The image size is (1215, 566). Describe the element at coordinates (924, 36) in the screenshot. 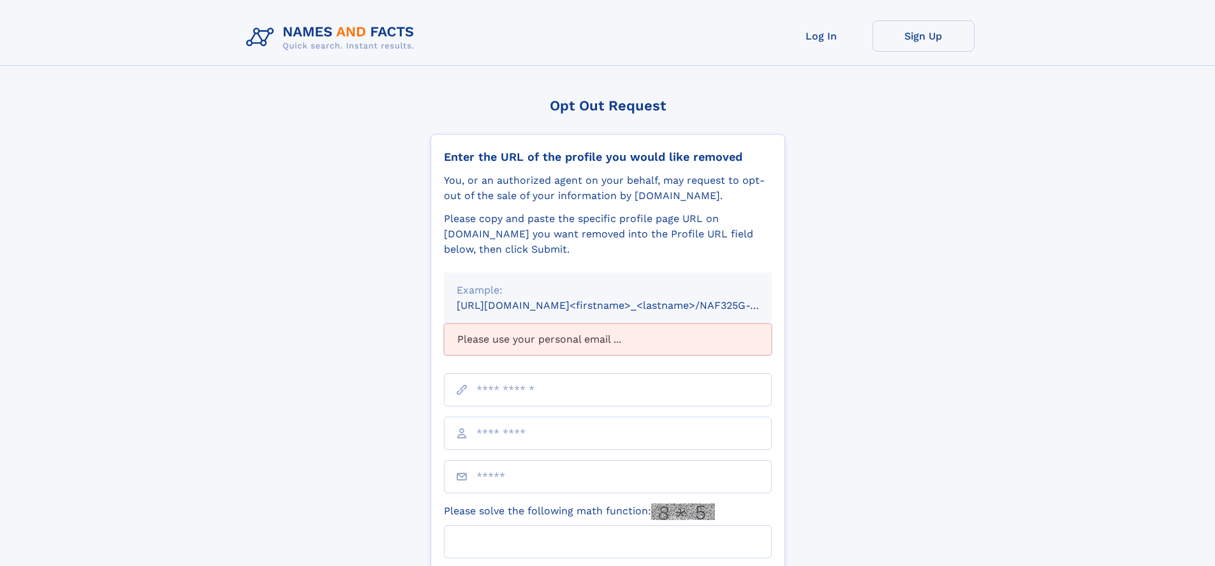

I see `a: Sign Up` at that location.